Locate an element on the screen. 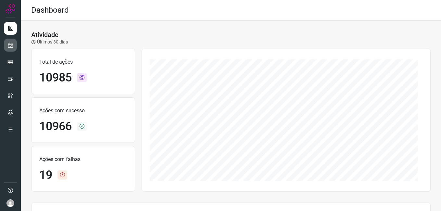 The width and height of the screenshot is (441, 211). h2: Dashboard is located at coordinates (50, 10).